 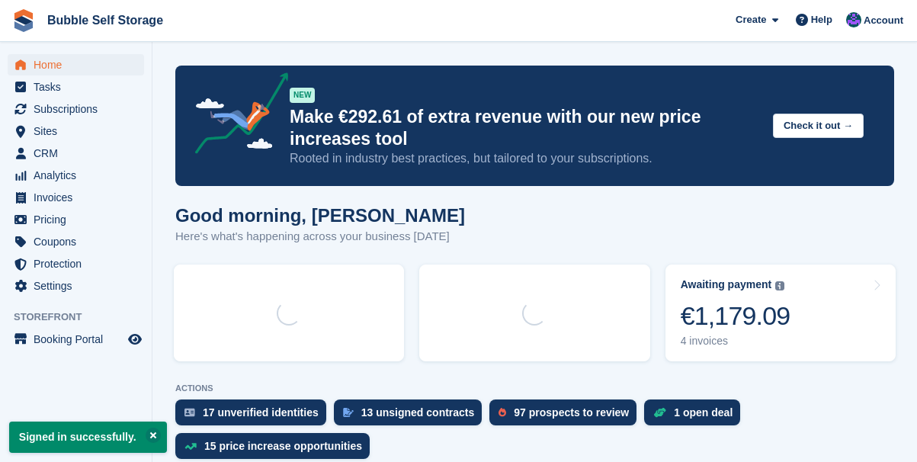 I want to click on span: CRM, so click(x=79, y=153).